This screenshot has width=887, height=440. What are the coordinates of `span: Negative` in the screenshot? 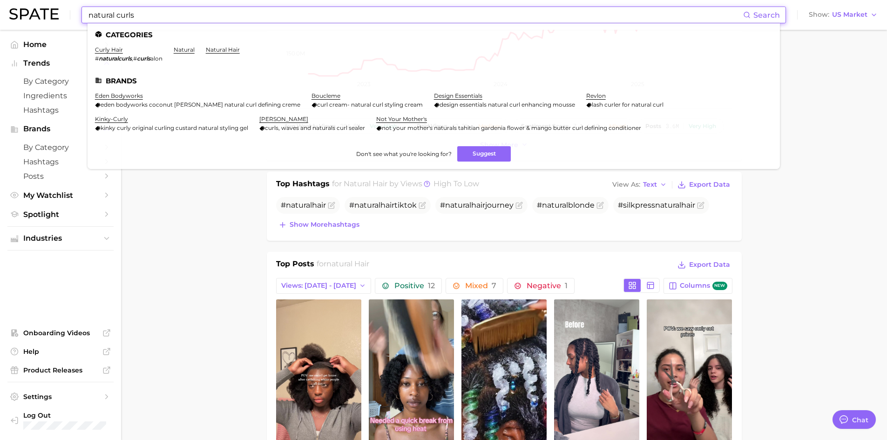 It's located at (547, 286).